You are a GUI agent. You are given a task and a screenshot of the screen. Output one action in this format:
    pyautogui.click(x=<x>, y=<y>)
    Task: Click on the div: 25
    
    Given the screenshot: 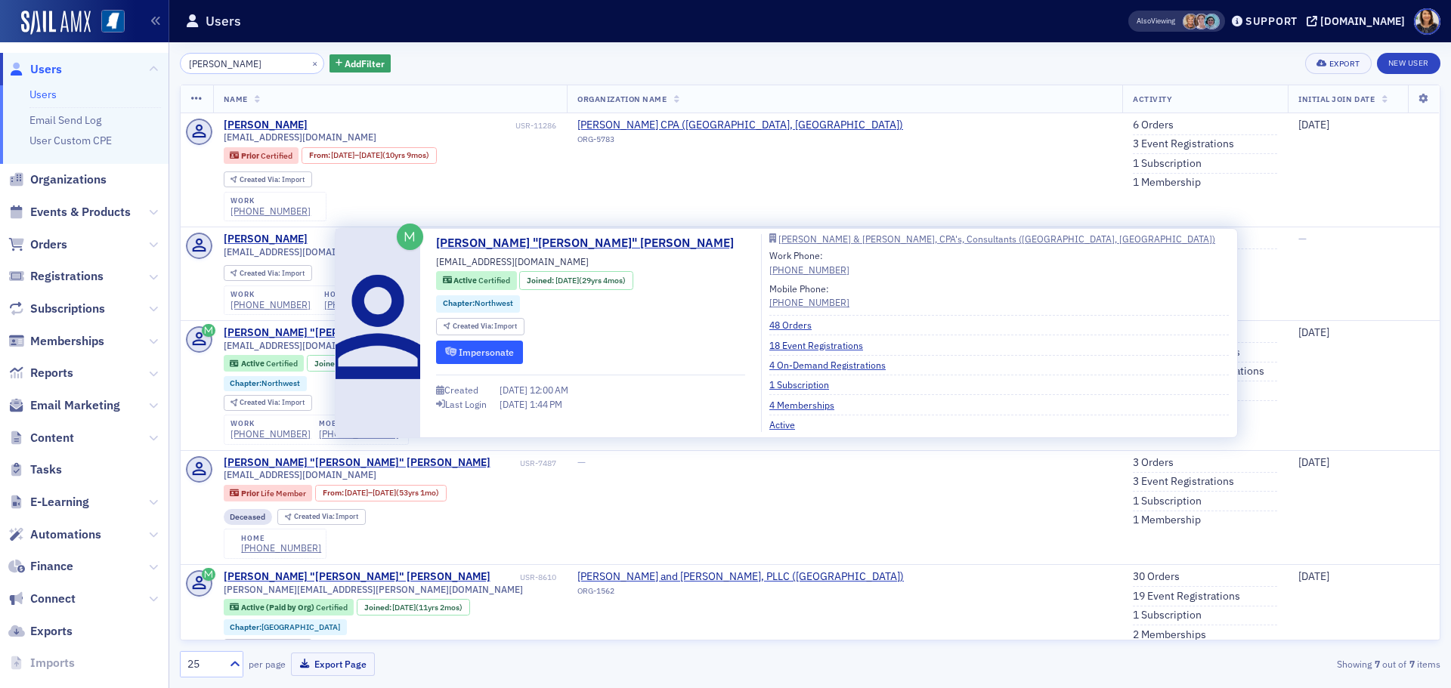 What is the action you would take?
    pyautogui.click(x=204, y=664)
    